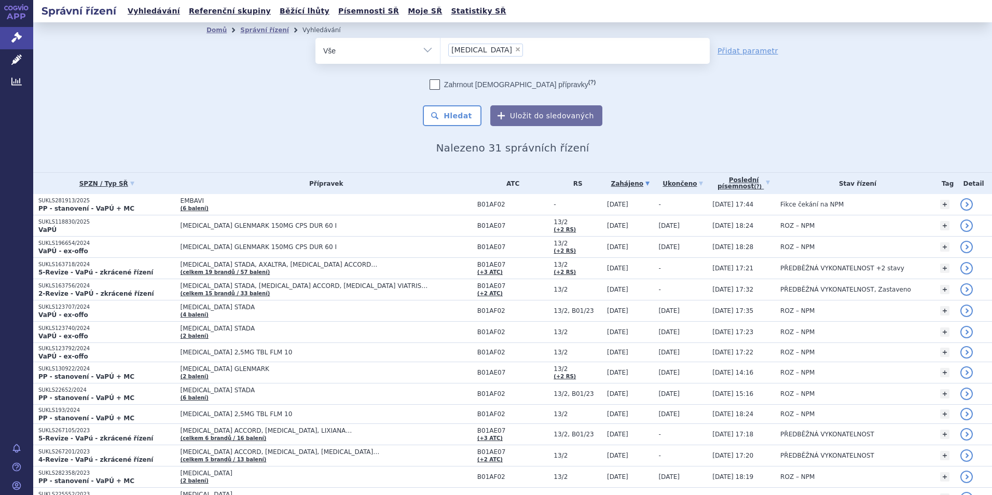 This screenshot has width=992, height=495. Describe the element at coordinates (842, 268) in the screenshot. I see `span: PŘEDBĚŽNÁ VYKONATELNOST +2 stavy` at that location.